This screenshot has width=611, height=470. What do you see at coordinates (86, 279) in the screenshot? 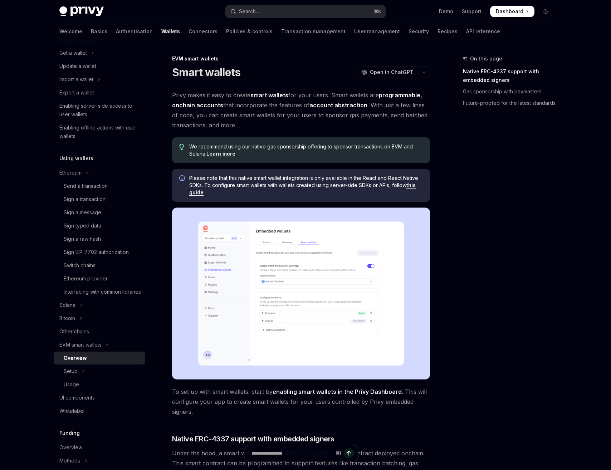
I see `div: Ethereum provider` at bounding box center [86, 279].